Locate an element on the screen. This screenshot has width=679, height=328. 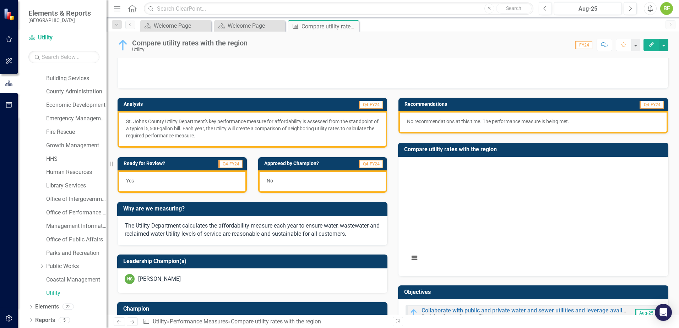
h3: Approved by Champion? is located at coordinates (305, 163).